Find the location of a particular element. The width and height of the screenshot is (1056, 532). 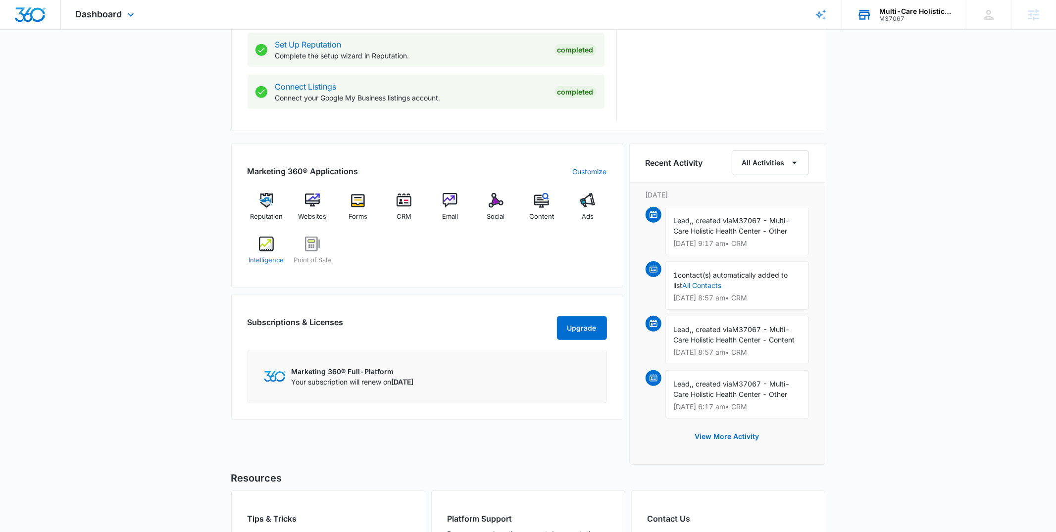

div: account id is located at coordinates (915, 19).